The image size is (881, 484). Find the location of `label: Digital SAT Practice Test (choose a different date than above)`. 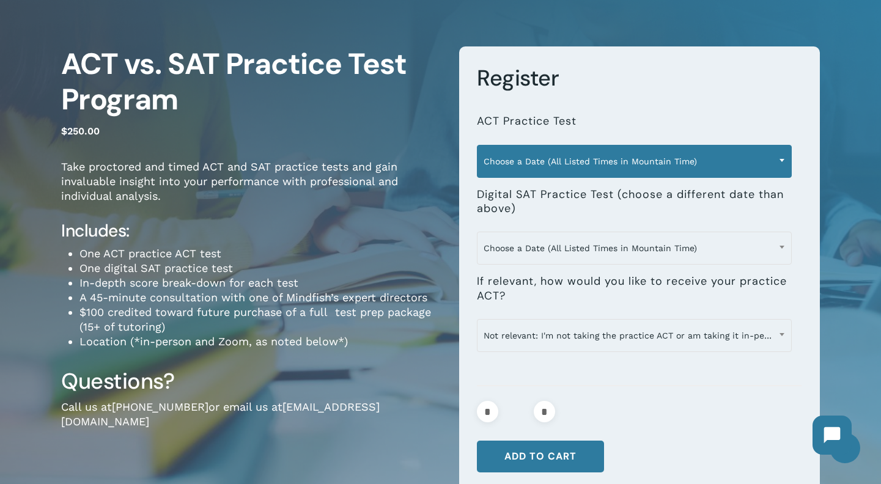

label: Digital SAT Practice Test (choose a different date than above) is located at coordinates (634, 202).